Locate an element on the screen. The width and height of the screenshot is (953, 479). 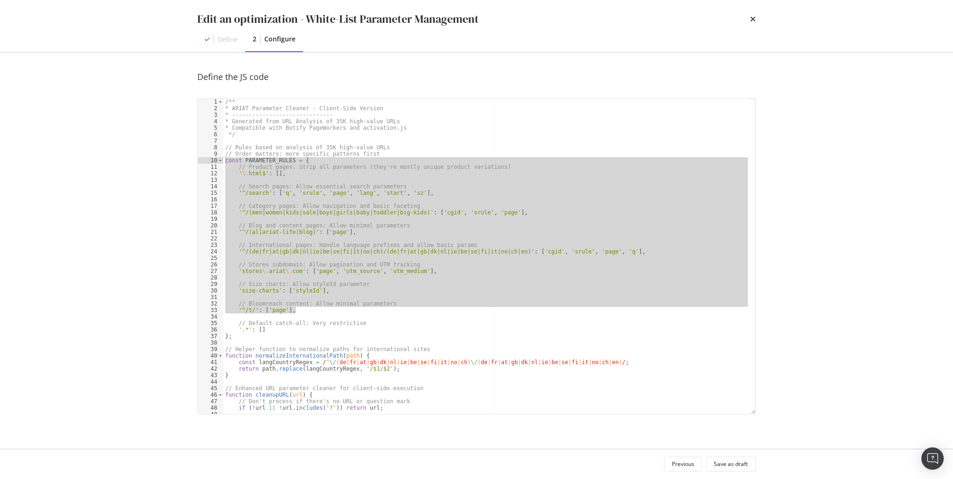
div: 14 is located at coordinates (210, 187).